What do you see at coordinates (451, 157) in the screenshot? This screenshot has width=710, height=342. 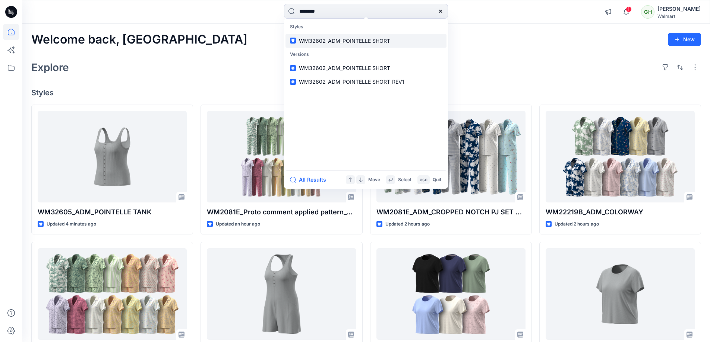 I see `a: WM2081E_ADM_CROPPED NOTCH PJ SET w/ STRAIGHT HEM TOP_COLORWAY` at bounding box center [451, 157].